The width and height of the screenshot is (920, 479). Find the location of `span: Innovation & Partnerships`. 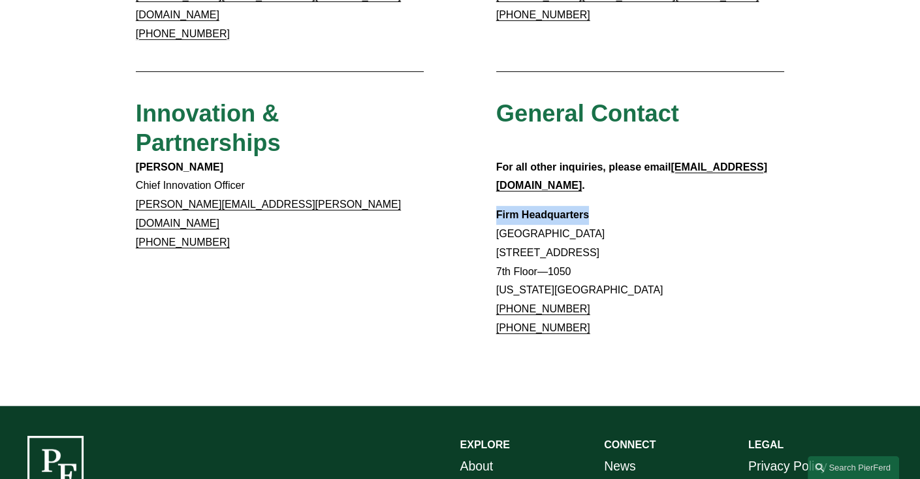

span: Innovation & Partnerships is located at coordinates (211, 128).